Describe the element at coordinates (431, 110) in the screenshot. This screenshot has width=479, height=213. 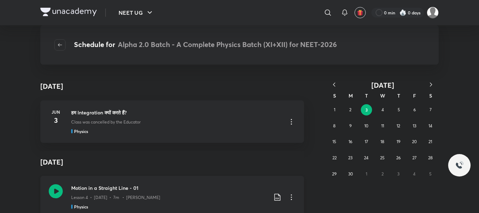
I see `button: June 7, 2025` at that location.